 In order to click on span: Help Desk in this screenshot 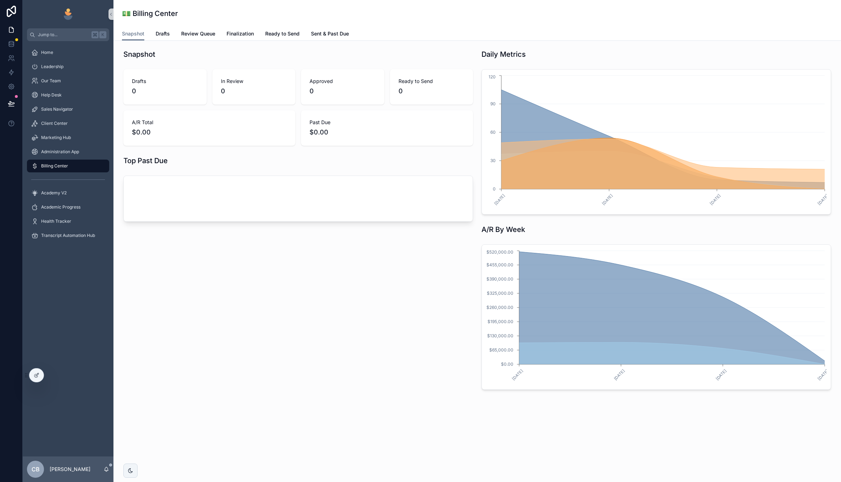, I will do `click(51, 95)`.